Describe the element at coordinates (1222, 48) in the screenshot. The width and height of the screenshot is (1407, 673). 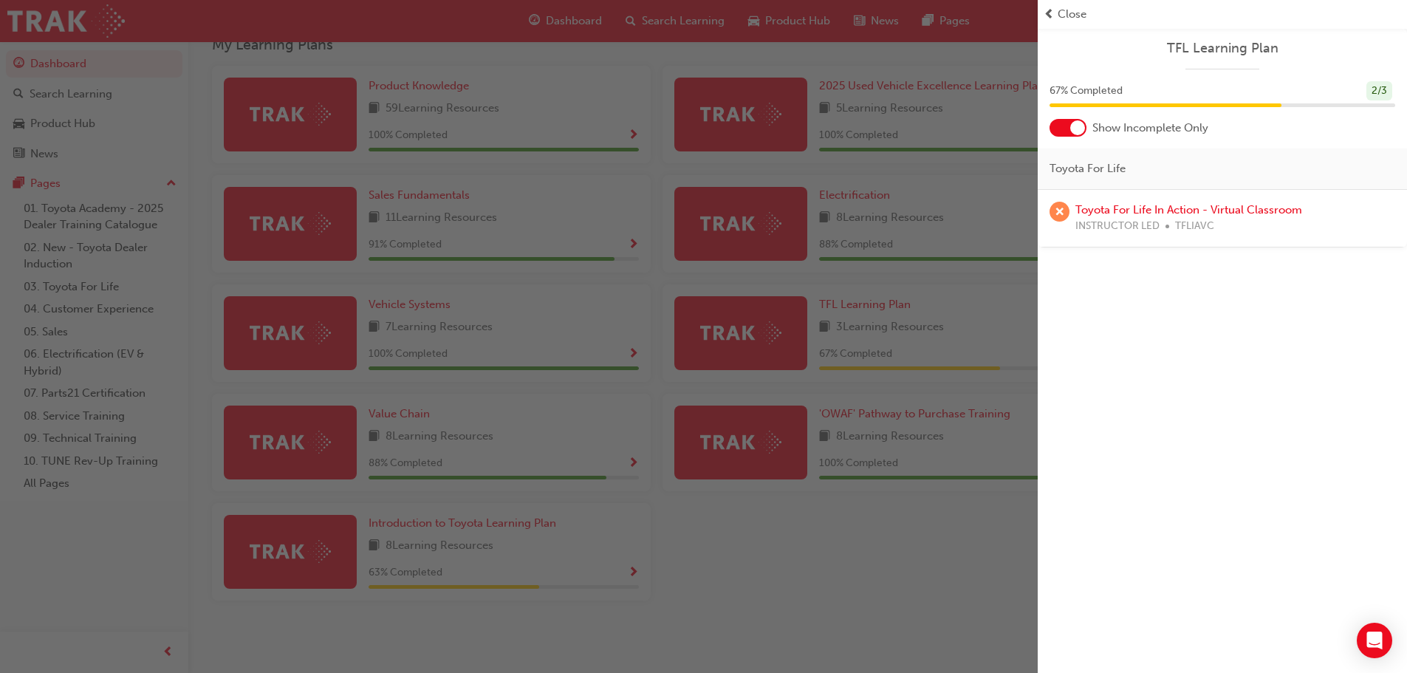
I see `span: TFL Learning Plan` at that location.